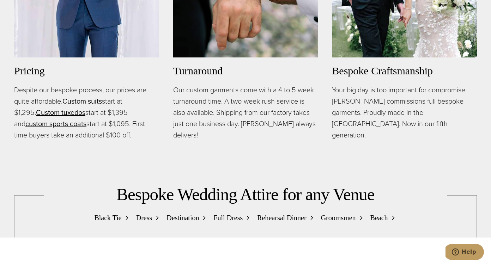 The height and width of the screenshot is (265, 491). Describe the element at coordinates (379, 218) in the screenshot. I see `span: Beach` at that location.